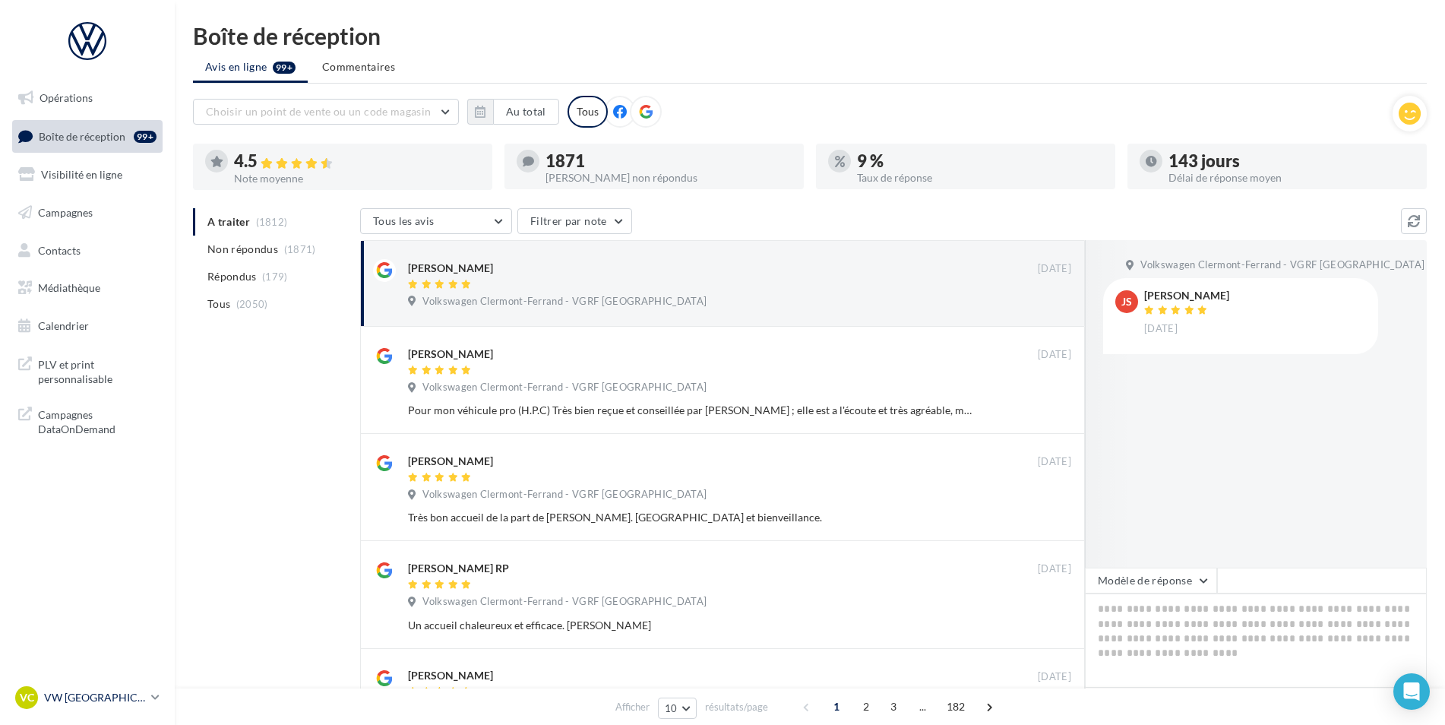 This screenshot has width=1445, height=725. What do you see at coordinates (980, 161) in the screenshot?
I see `div: 9 %` at bounding box center [980, 161].